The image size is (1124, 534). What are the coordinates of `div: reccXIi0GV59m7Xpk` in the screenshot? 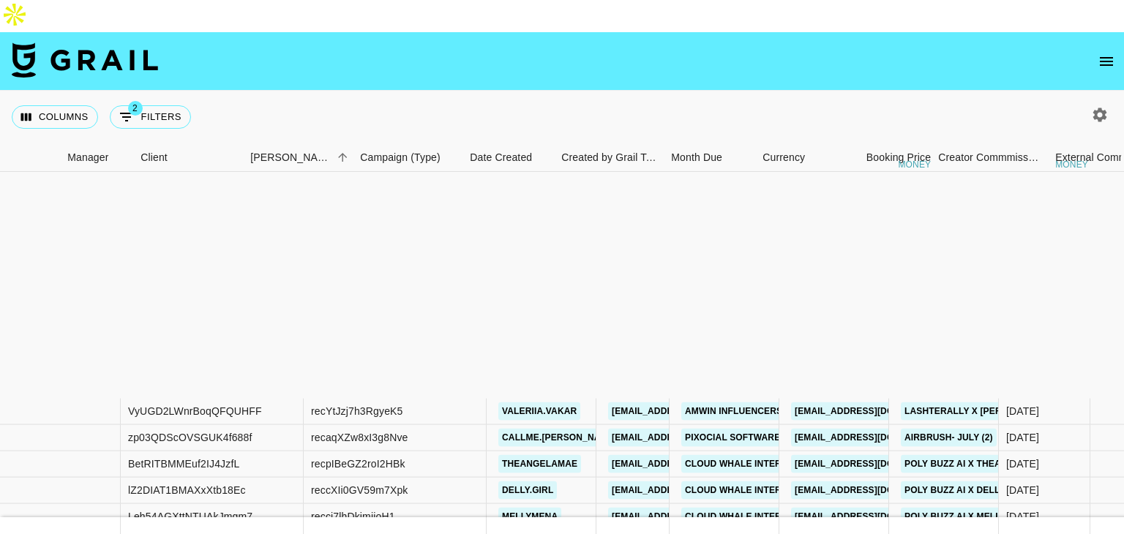 It's located at (359, 490).